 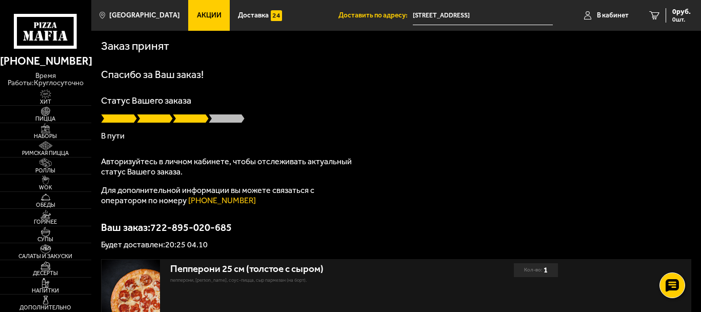 I want to click on span: 0 шт., so click(x=682, y=19).